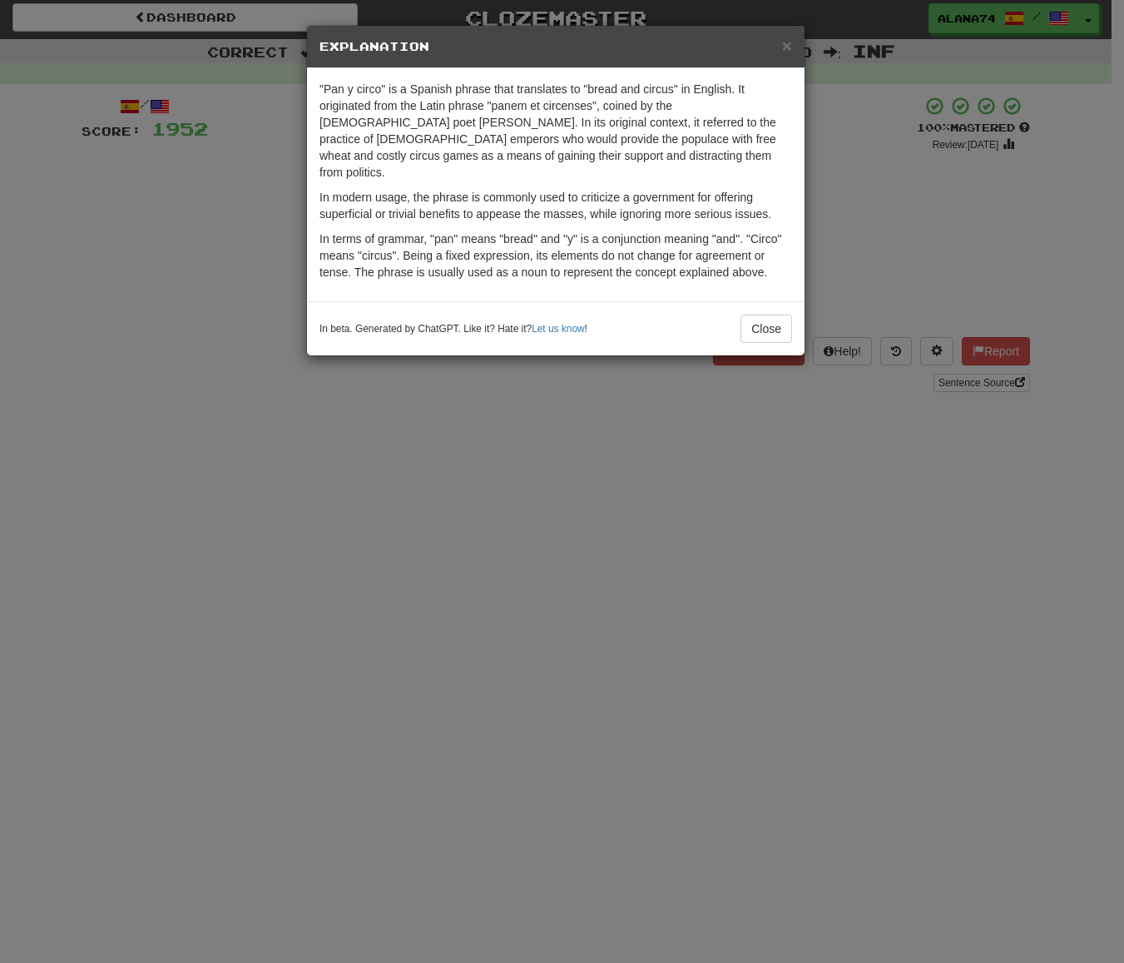 The width and height of the screenshot is (1124, 963). I want to click on small: In beta. Generated by ChatGPT. Like it? Hate it? !, so click(454, 329).